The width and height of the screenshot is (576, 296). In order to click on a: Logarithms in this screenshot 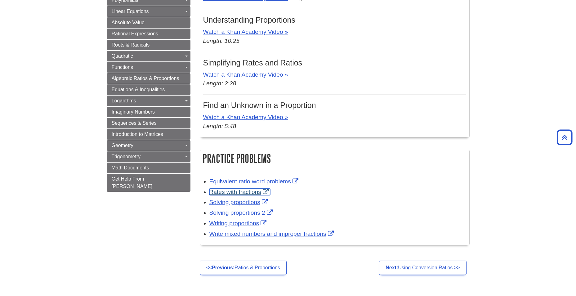, I will do `click(149, 101)`.